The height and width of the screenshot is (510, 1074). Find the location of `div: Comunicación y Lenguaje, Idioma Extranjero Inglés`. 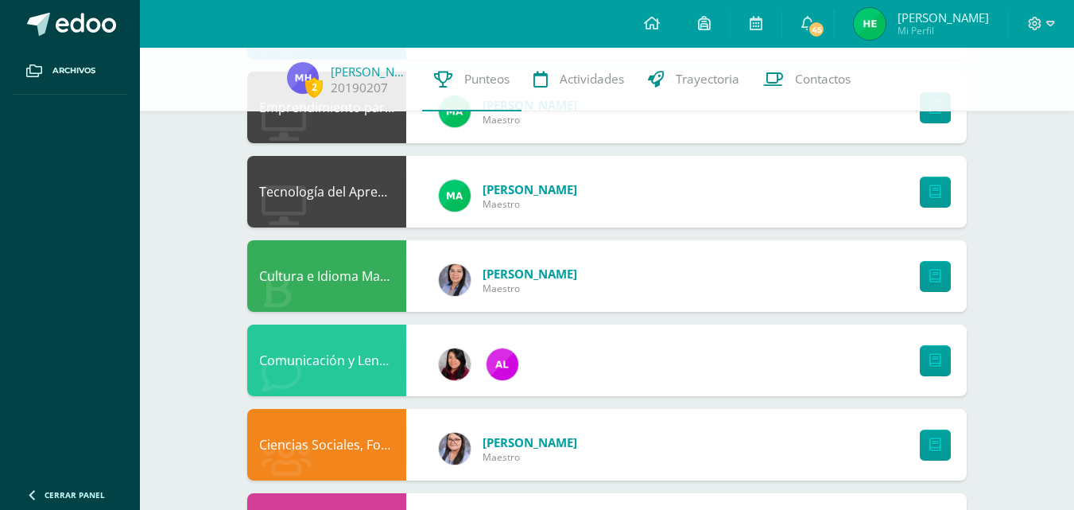

div: Comunicación y Lenguaje, Idioma Extranjero Inglés is located at coordinates (327, 360).